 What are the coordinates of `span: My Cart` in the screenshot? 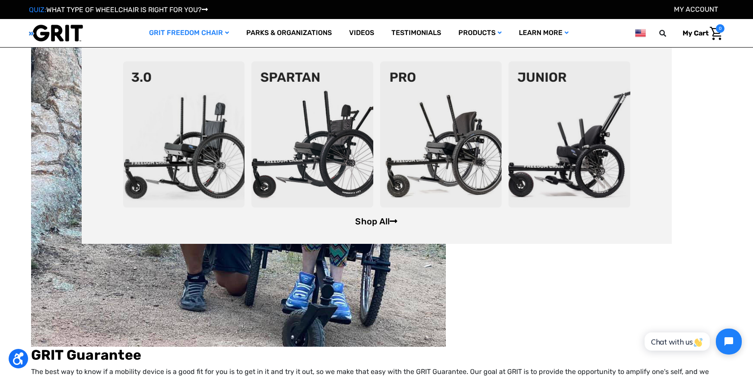 It's located at (696, 33).